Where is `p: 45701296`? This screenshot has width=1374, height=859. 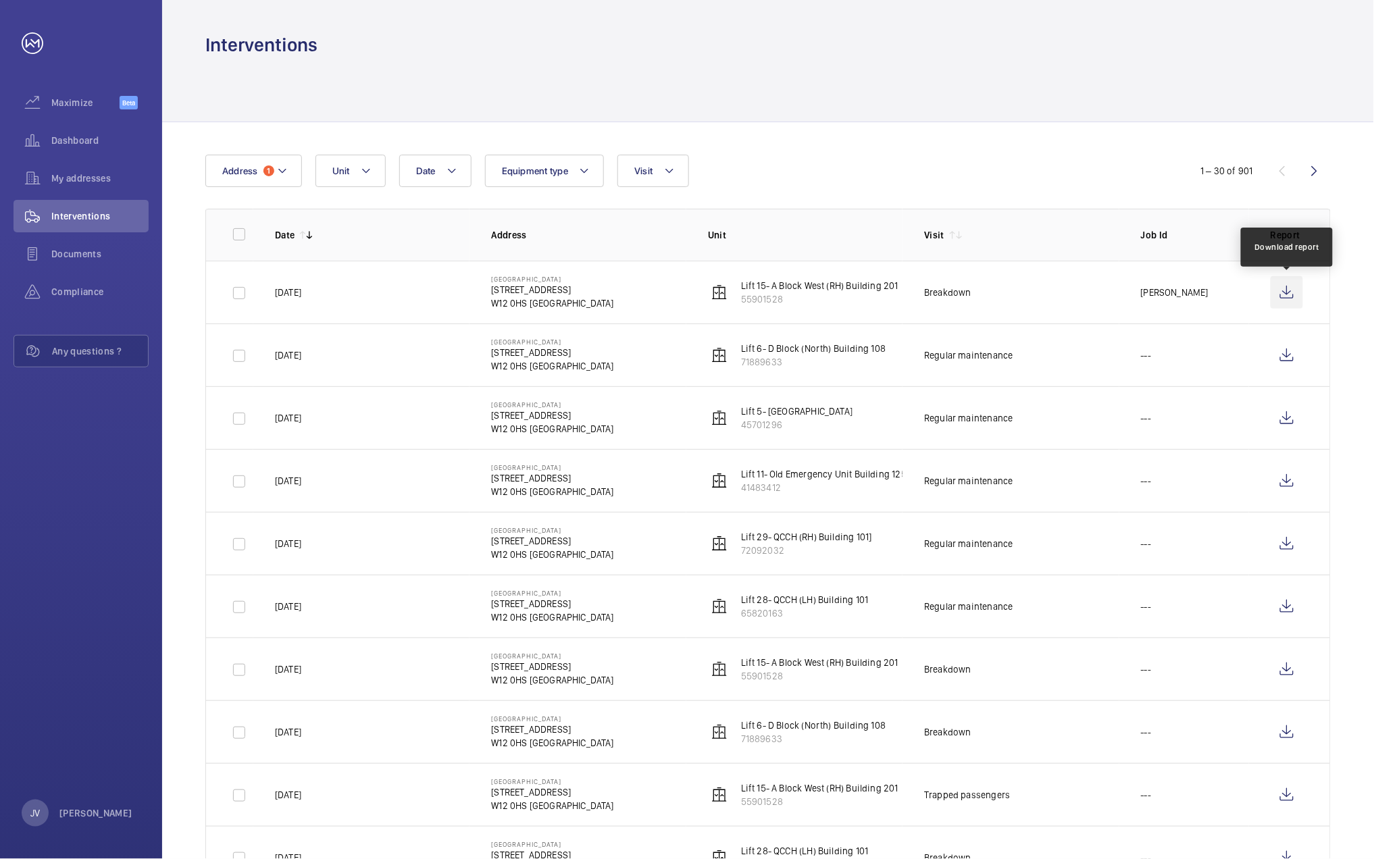 p: 45701296 is located at coordinates (797, 425).